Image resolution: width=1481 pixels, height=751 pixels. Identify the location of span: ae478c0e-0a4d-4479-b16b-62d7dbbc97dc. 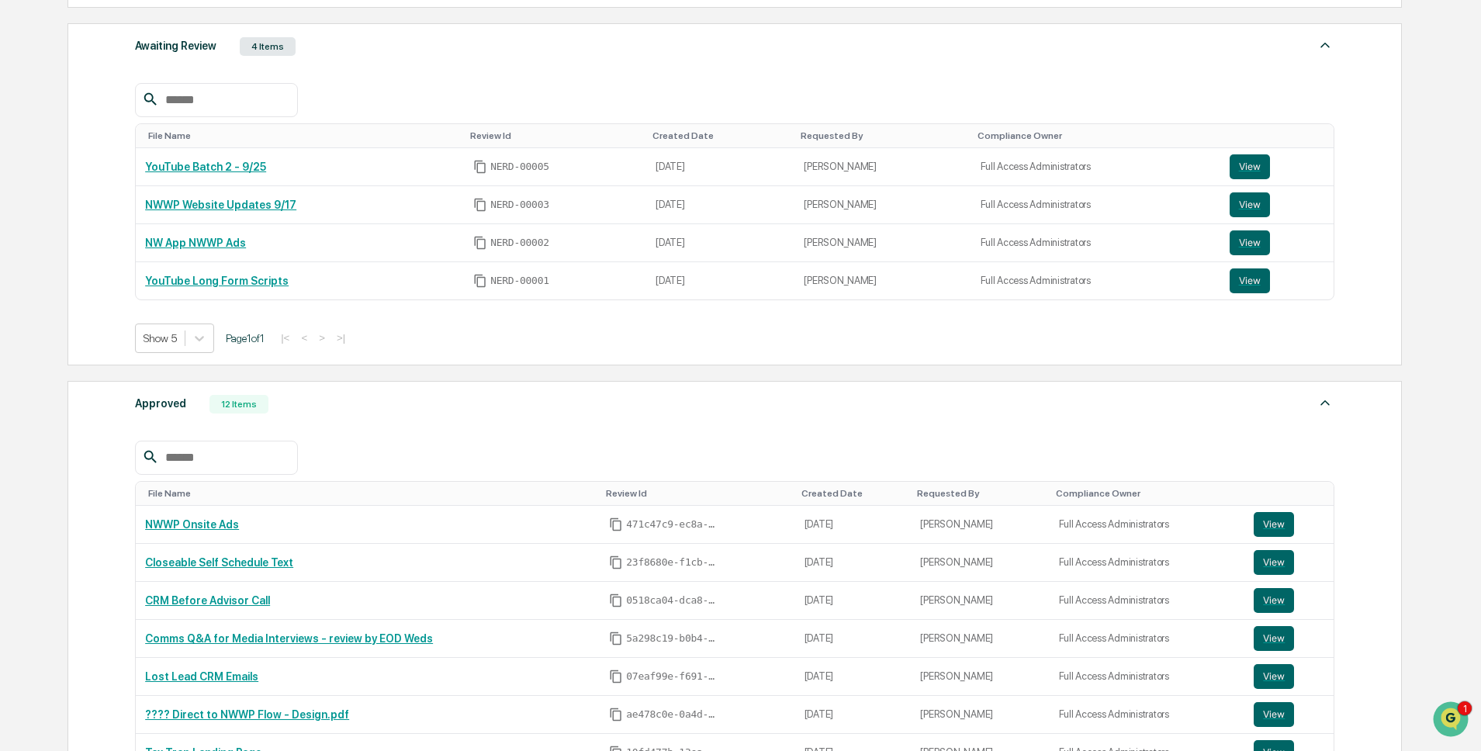
(672, 714).